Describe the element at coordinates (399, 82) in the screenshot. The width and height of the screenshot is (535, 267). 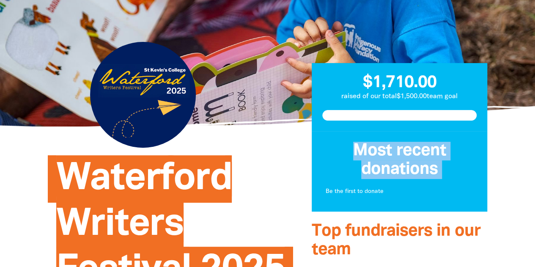
I see `span: $1,710.00` at that location.